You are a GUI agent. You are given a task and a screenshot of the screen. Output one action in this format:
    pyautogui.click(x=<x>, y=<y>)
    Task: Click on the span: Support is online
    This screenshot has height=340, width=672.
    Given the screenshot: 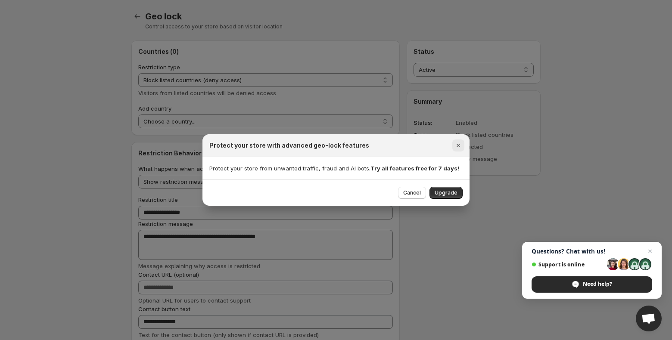 What is the action you would take?
    pyautogui.click(x=567, y=264)
    